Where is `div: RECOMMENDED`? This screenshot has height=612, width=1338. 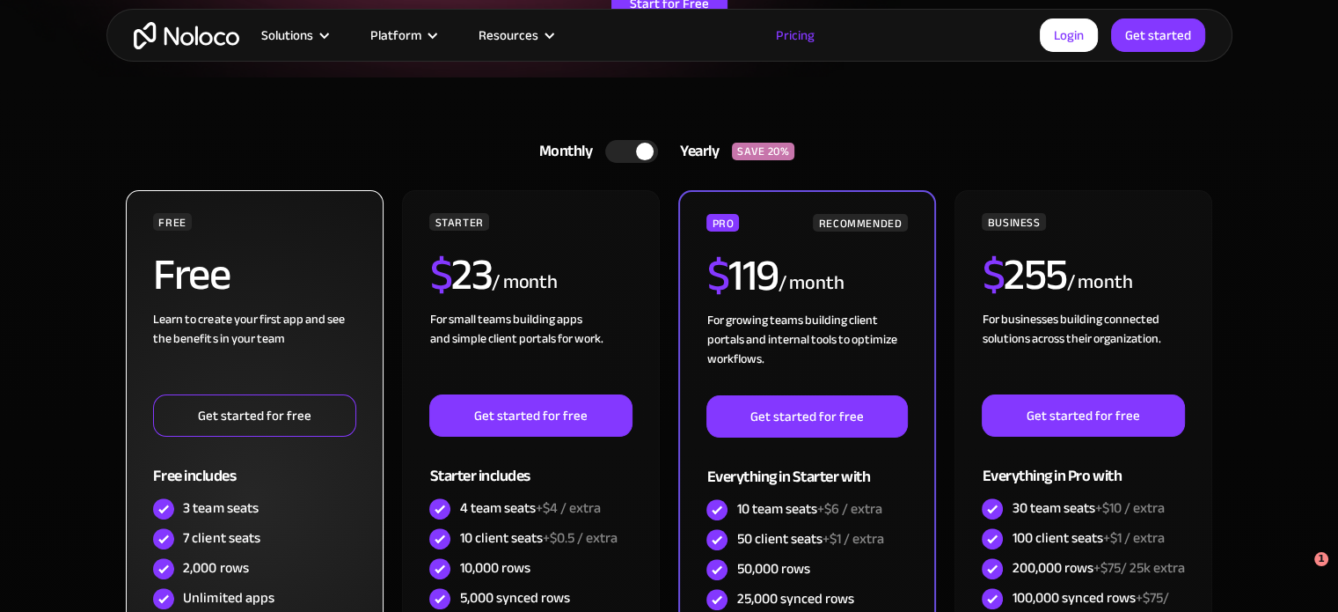
div: RECOMMENDED is located at coordinates (860, 223).